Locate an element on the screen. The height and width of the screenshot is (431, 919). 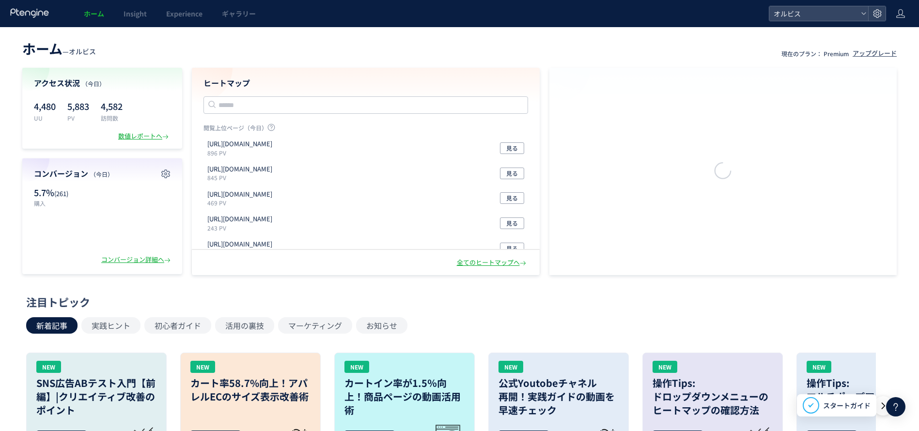
div: 数値レポートへ is located at coordinates (144, 136).